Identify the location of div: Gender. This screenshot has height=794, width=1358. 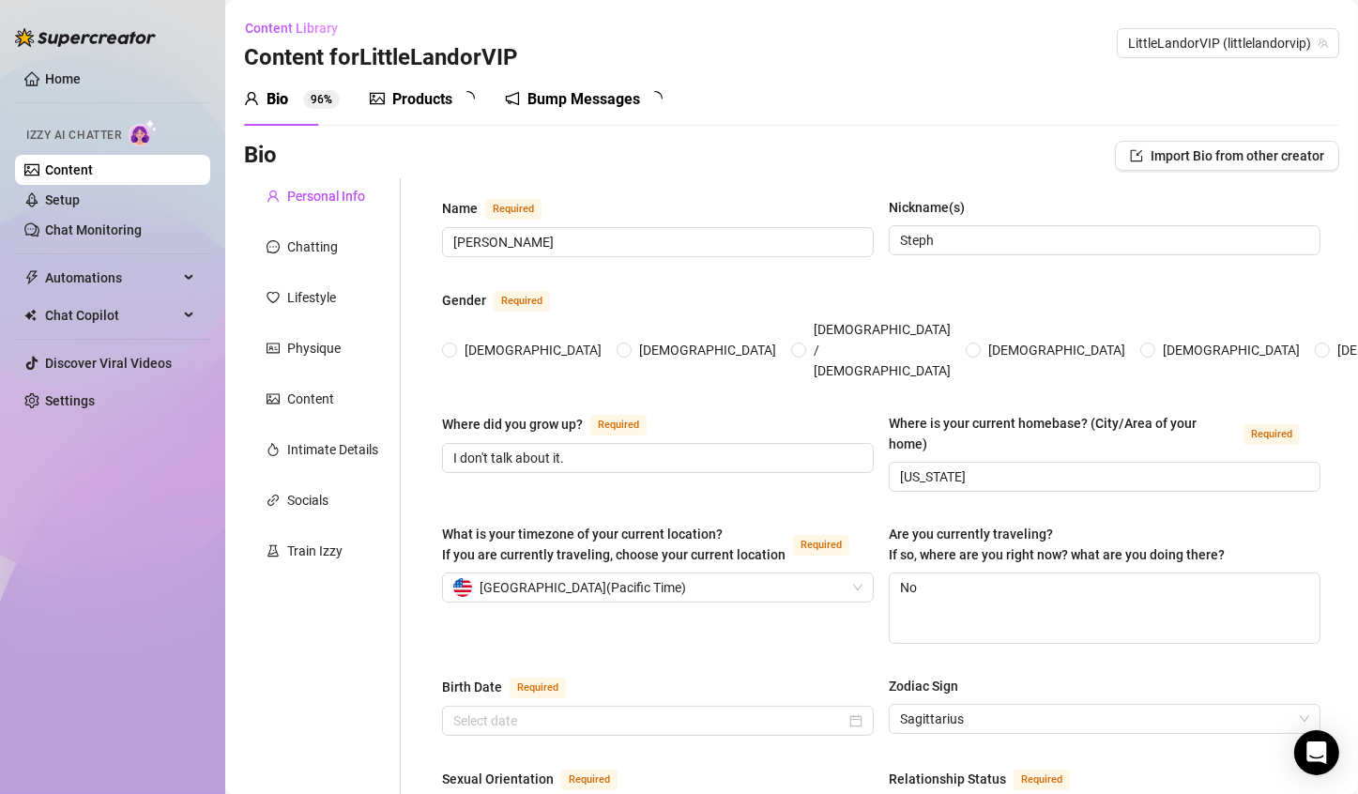
(463, 300).